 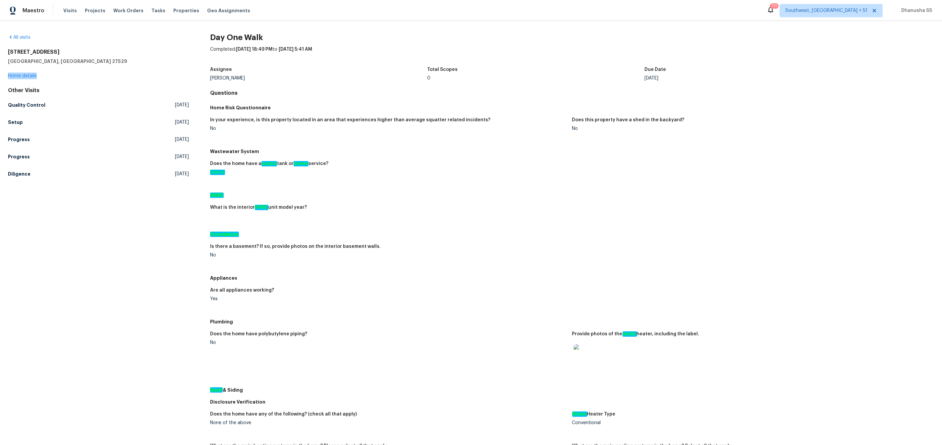 What do you see at coordinates (221, 70) in the screenshot?
I see `h5: Assignee` at bounding box center [221, 70].